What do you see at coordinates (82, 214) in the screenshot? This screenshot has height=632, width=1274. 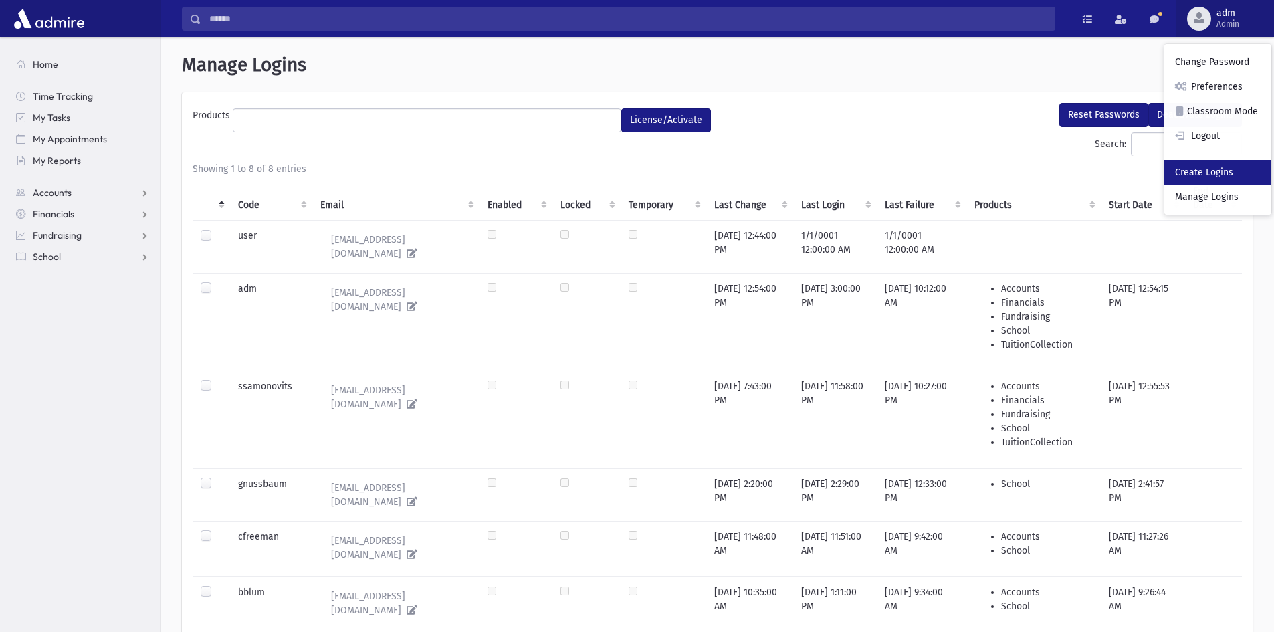 I see `a: Financials` at bounding box center [82, 214].